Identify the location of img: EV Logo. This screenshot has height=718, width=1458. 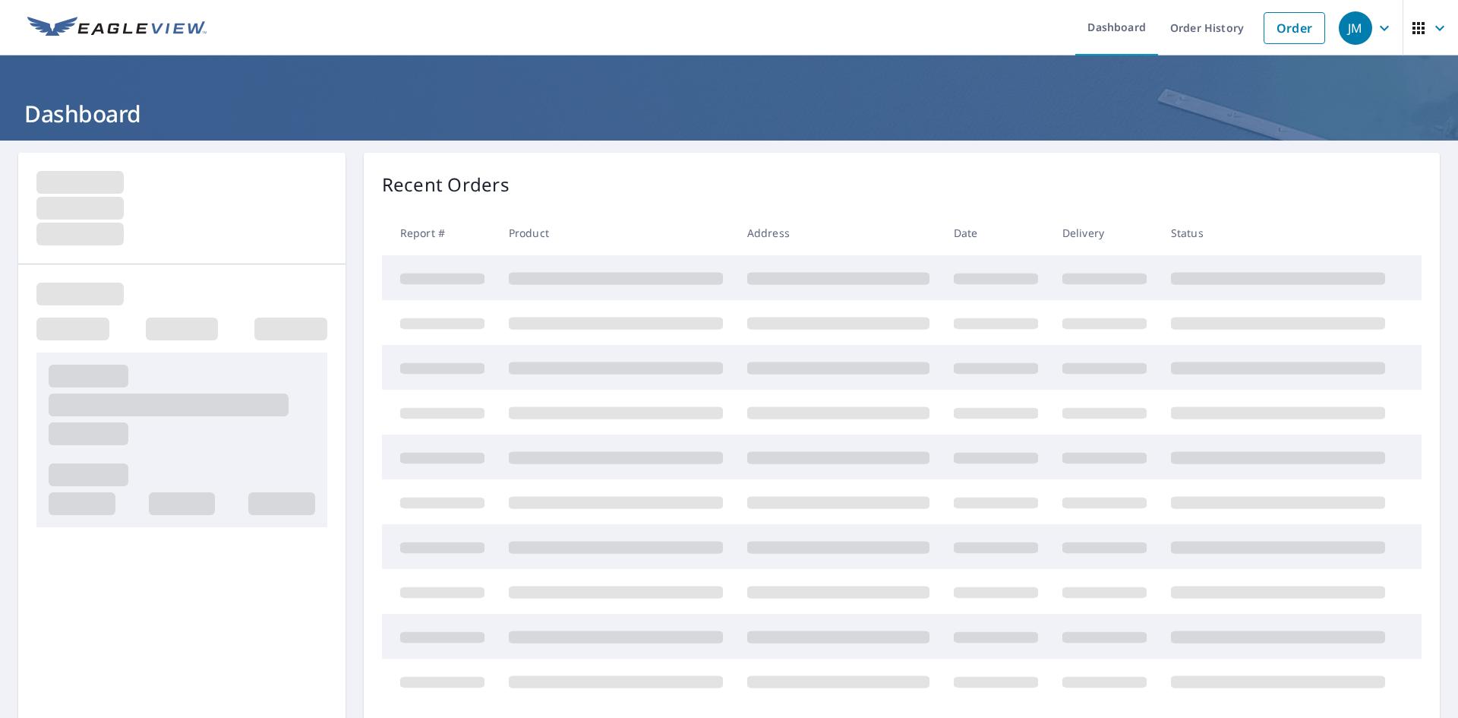
(117, 28).